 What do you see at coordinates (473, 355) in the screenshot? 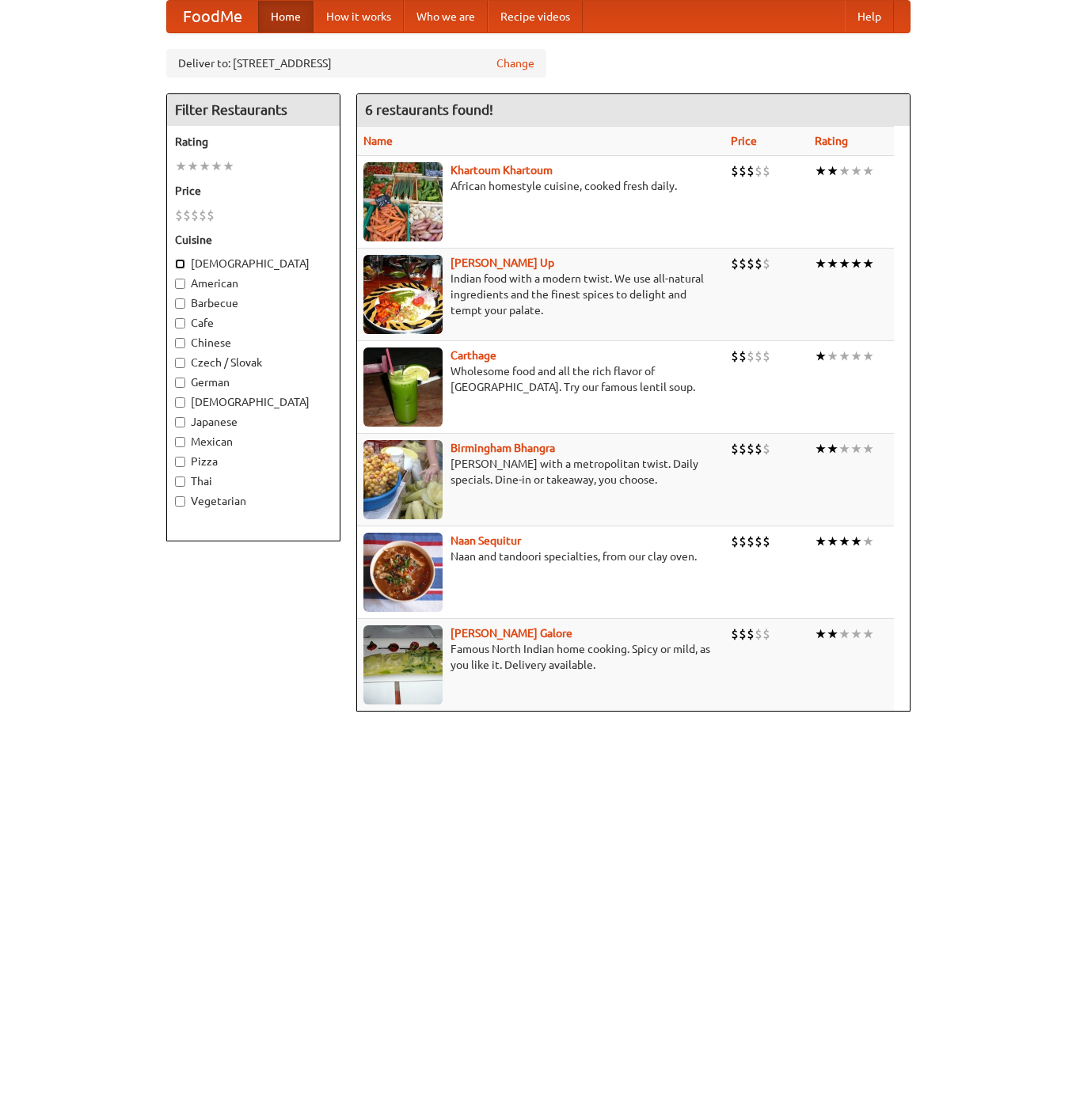
I see `a: Carthage` at bounding box center [473, 355].